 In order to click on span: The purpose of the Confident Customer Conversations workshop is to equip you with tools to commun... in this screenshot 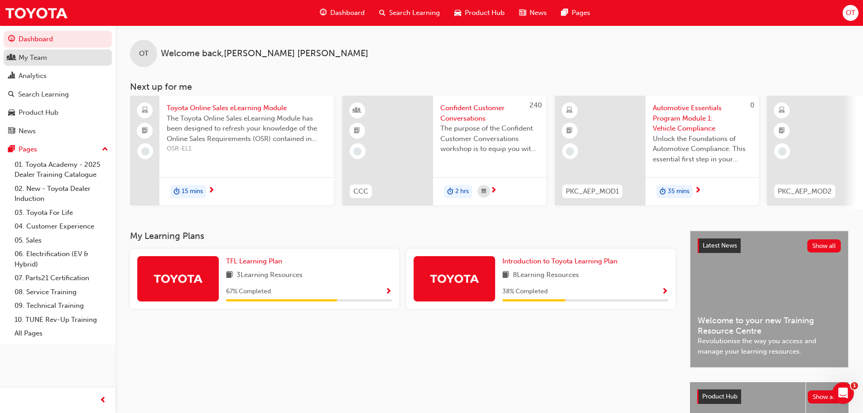, I will do `click(490, 139)`.